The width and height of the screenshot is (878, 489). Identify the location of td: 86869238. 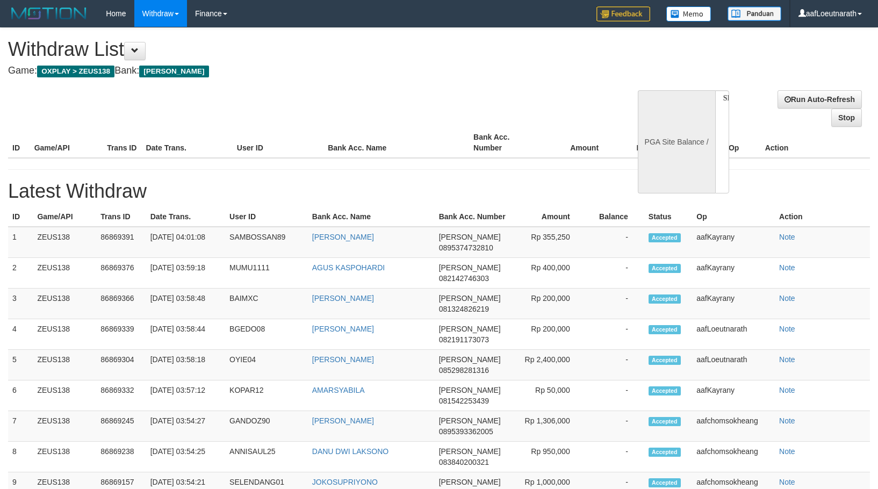
(121, 457).